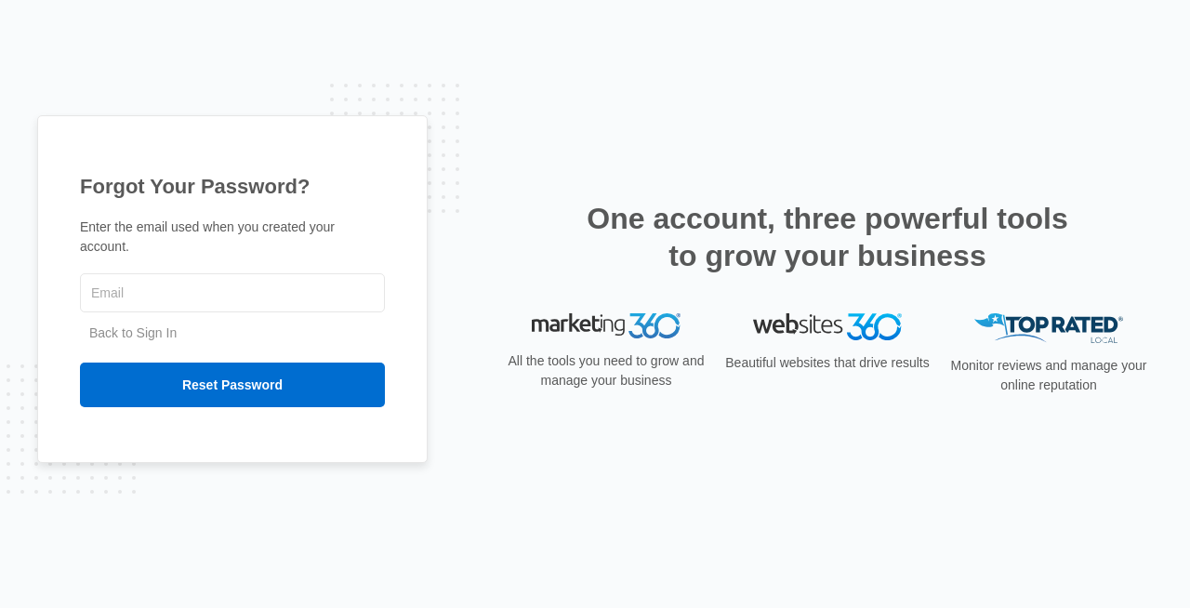  Describe the element at coordinates (606, 371) in the screenshot. I see `p: All the tools you need to grow and manage your business` at that location.